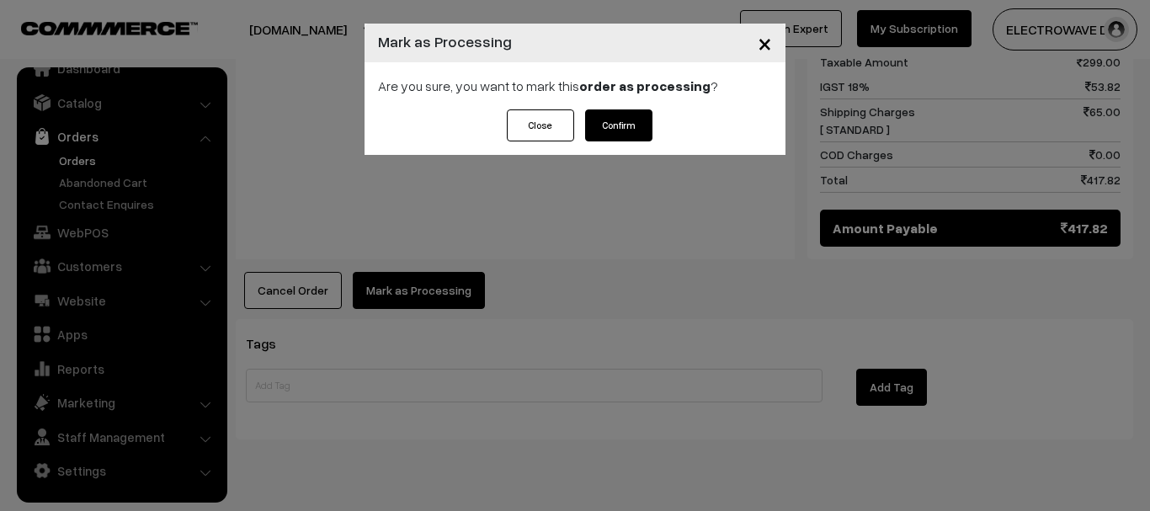 This screenshot has height=511, width=1150. I want to click on h4: Mark as Processing, so click(444, 41).